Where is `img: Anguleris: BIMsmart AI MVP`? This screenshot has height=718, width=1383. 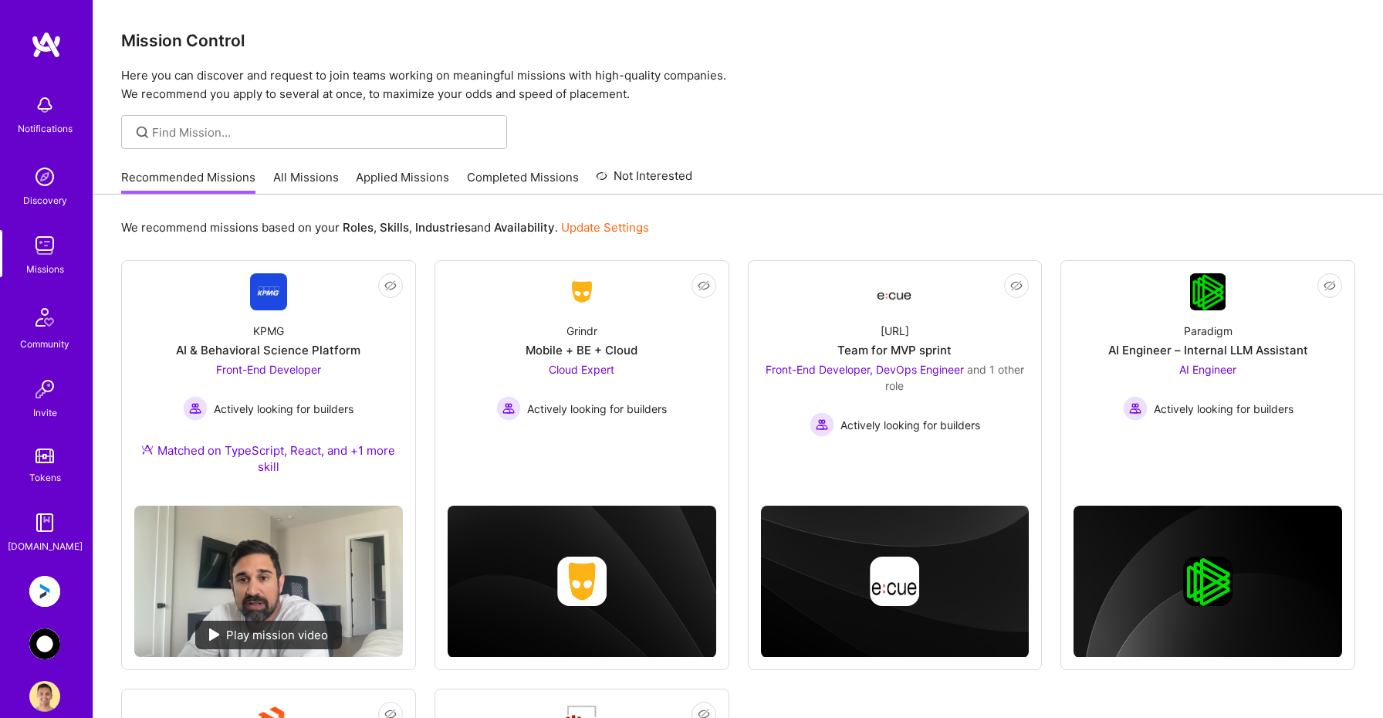 img: Anguleris: BIMsmart AI MVP is located at coordinates (45, 591).